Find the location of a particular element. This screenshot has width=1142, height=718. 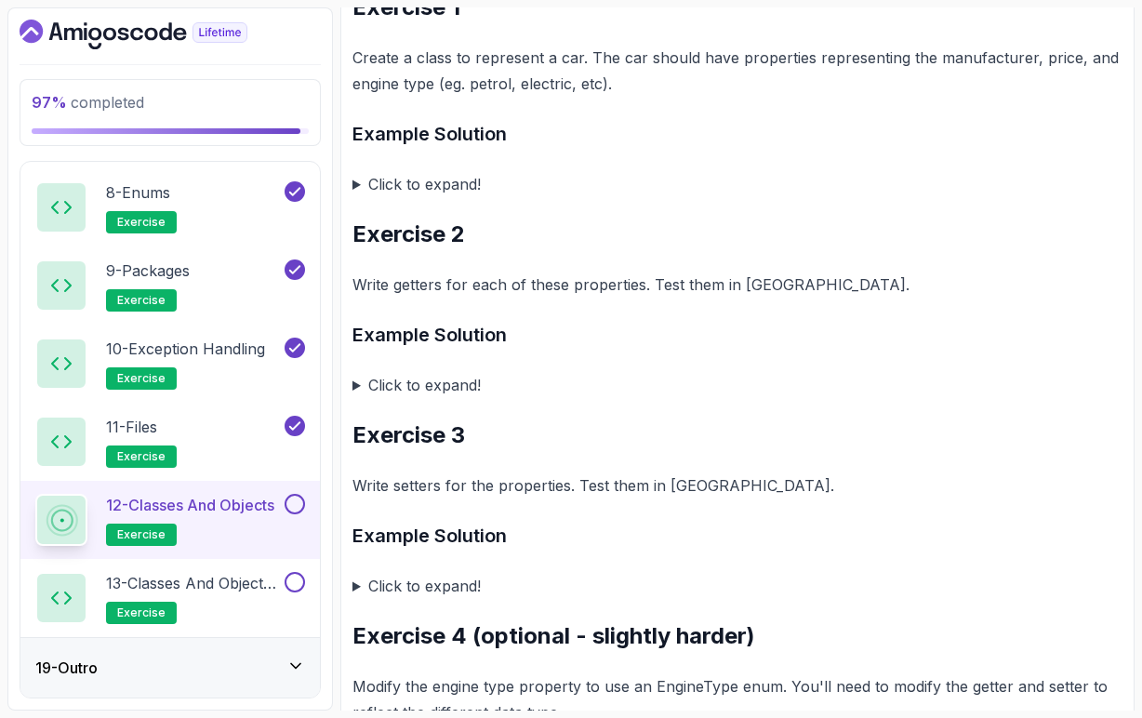

p: 11 - Files is located at coordinates (131, 427).